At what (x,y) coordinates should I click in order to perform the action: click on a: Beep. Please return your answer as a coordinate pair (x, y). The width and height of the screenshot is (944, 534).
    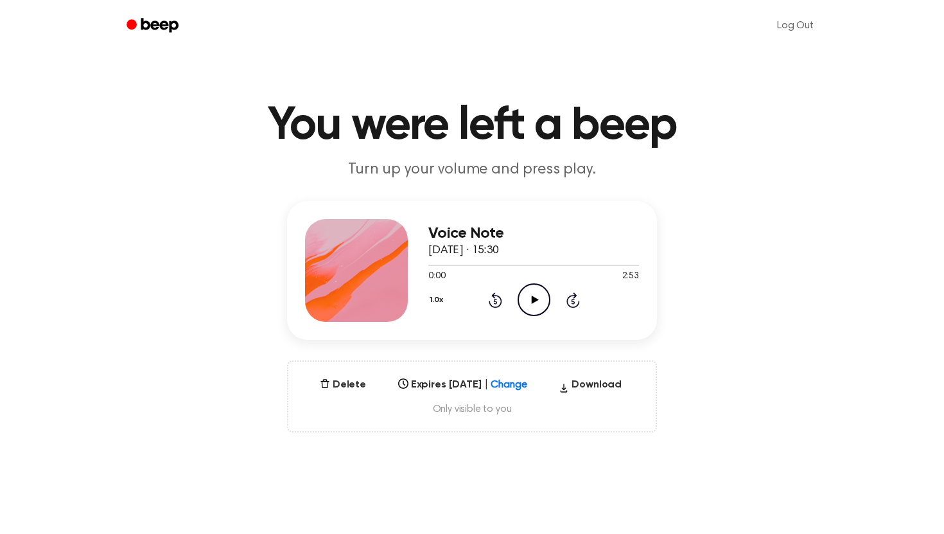
    Looking at the image, I should click on (153, 26).